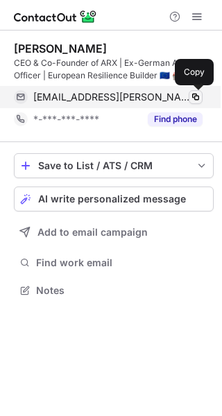 The height and width of the screenshot is (416, 222). What do you see at coordinates (175, 119) in the screenshot?
I see `button: Reveal Button` at bounding box center [175, 119].